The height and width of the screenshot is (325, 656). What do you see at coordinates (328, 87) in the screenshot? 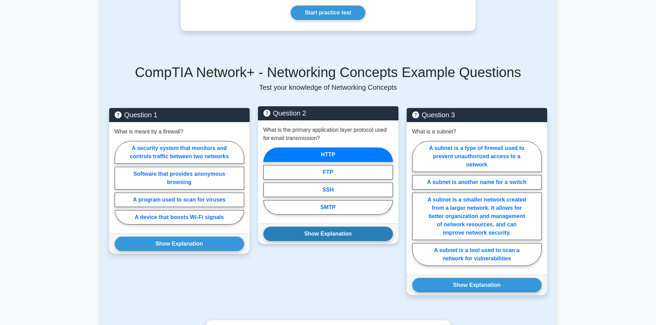
I see `p: Test your knowledge of Networking Concepts` at bounding box center [328, 87].